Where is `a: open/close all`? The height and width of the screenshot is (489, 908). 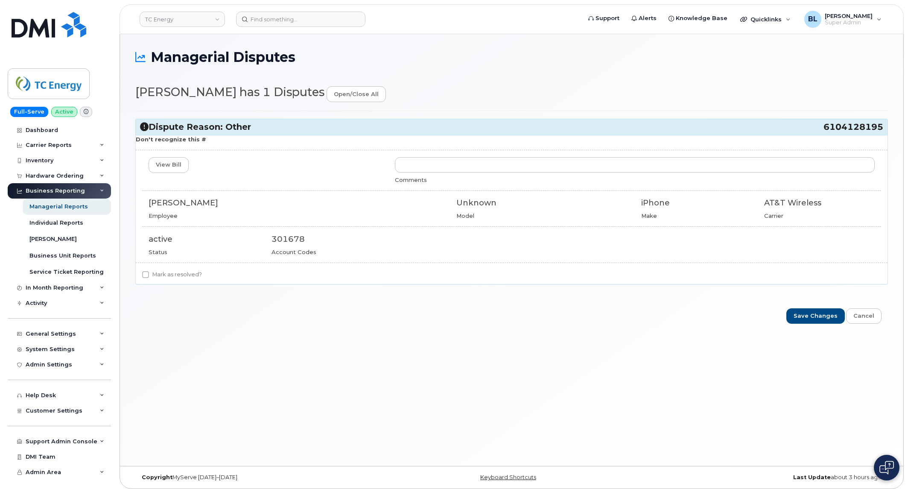
a: open/close all is located at coordinates (356, 94).